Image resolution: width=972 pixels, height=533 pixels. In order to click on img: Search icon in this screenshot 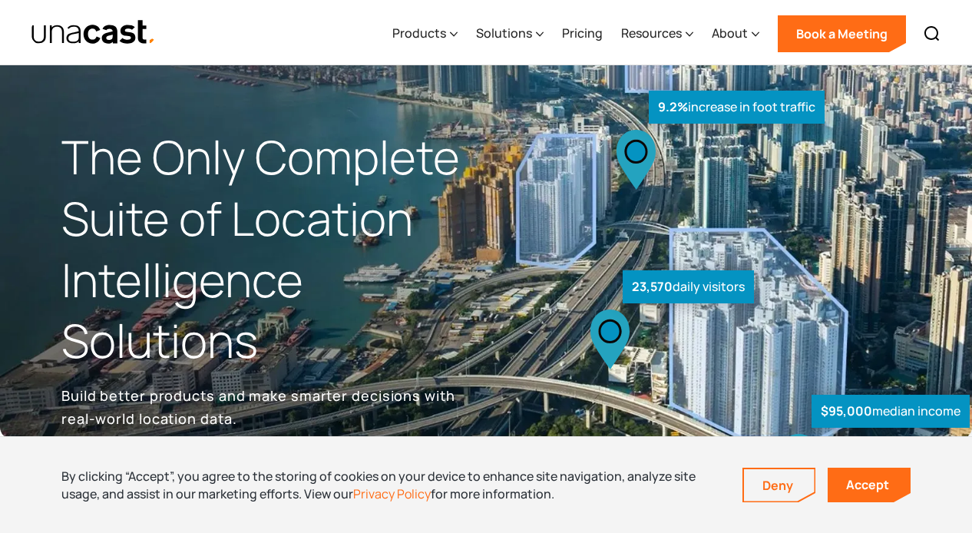, I will do `click(933, 34)`.